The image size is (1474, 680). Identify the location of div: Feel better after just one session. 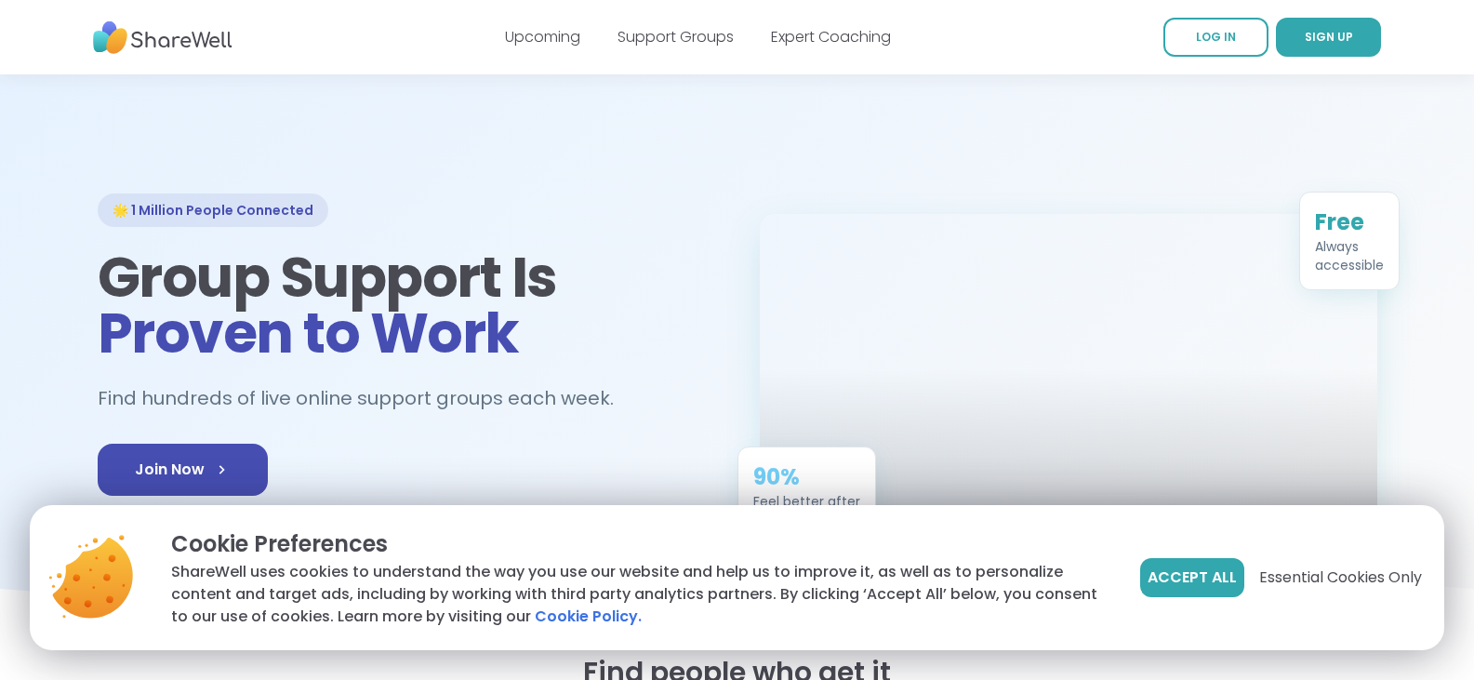
(806, 511).